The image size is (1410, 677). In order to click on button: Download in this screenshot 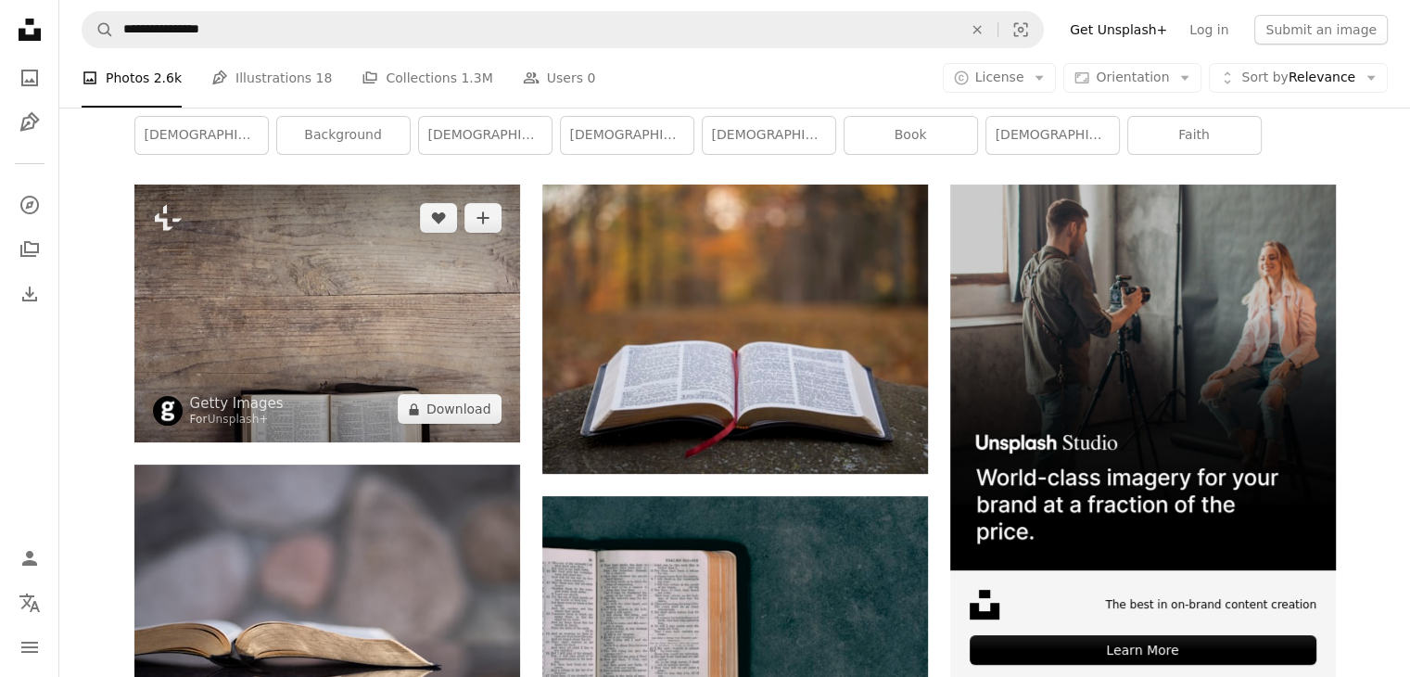, I will do `click(450, 409)`.